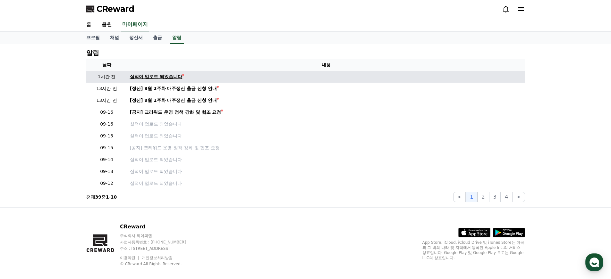  I want to click on p: 주식회사 와이피랩, so click(159, 236).